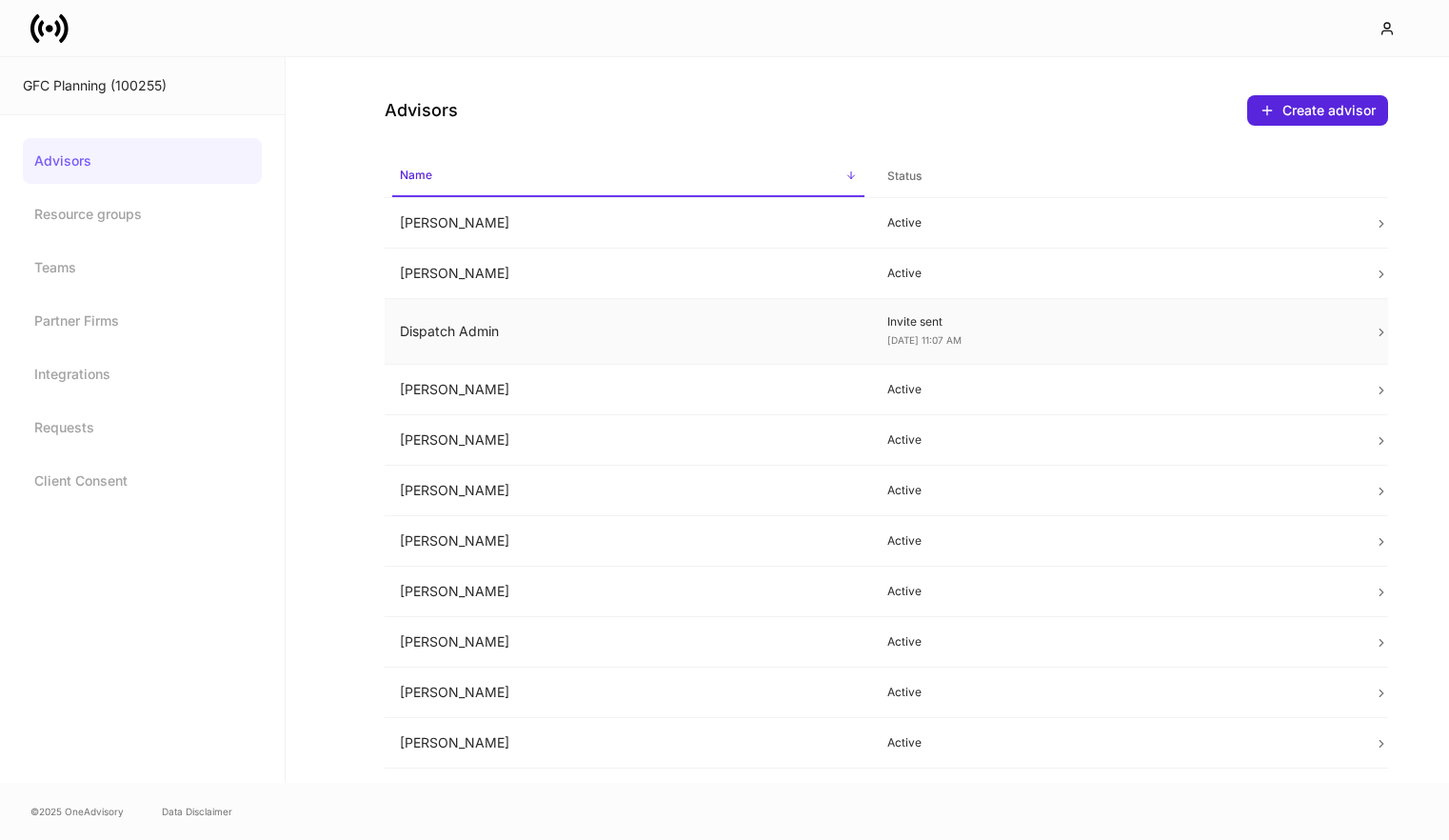 Image resolution: width=1449 pixels, height=840 pixels. Describe the element at coordinates (141, 161) in the screenshot. I see `a: Advisors` at that location.